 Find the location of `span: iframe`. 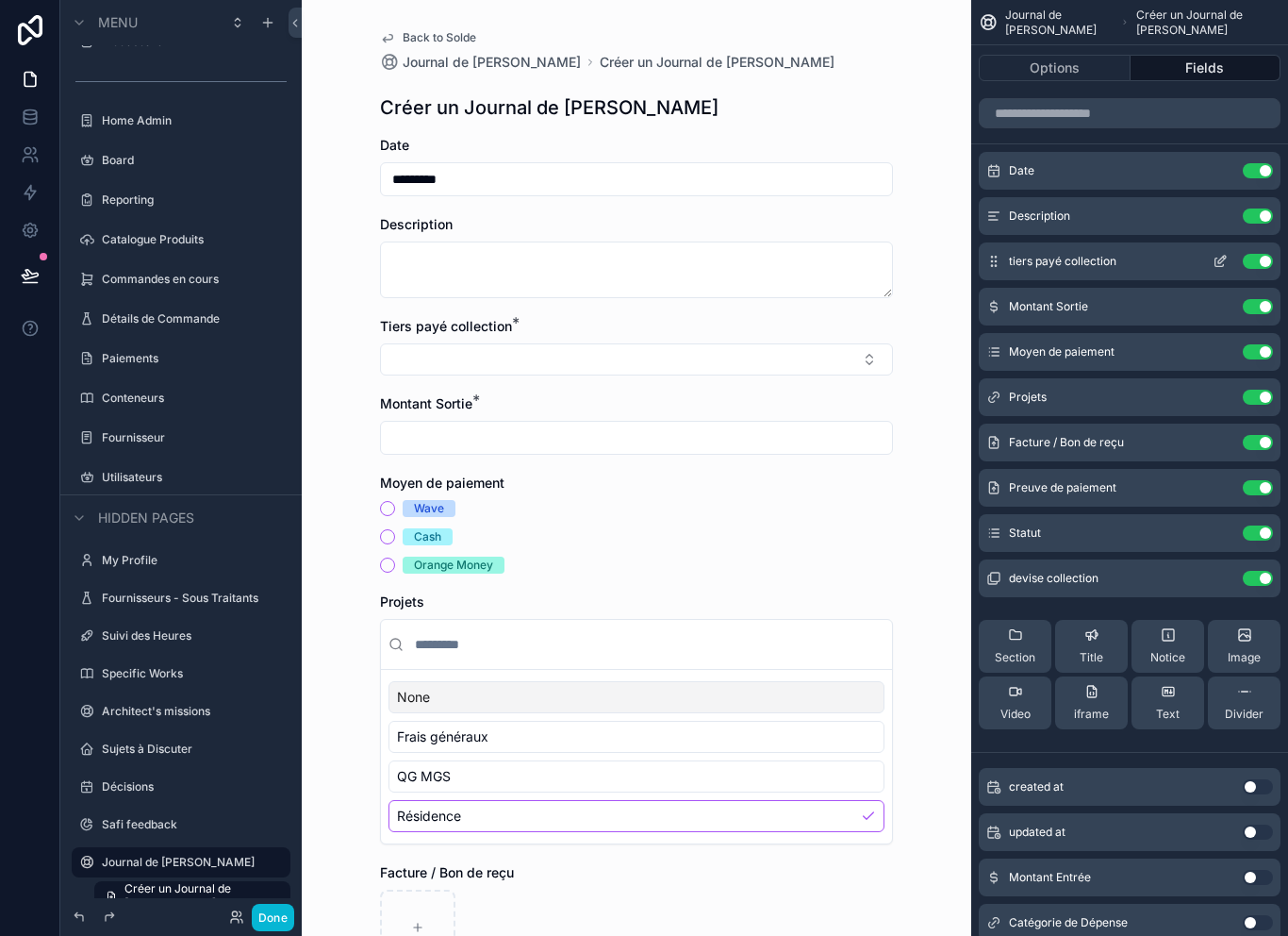

span: iframe is located at coordinates (1091, 714).